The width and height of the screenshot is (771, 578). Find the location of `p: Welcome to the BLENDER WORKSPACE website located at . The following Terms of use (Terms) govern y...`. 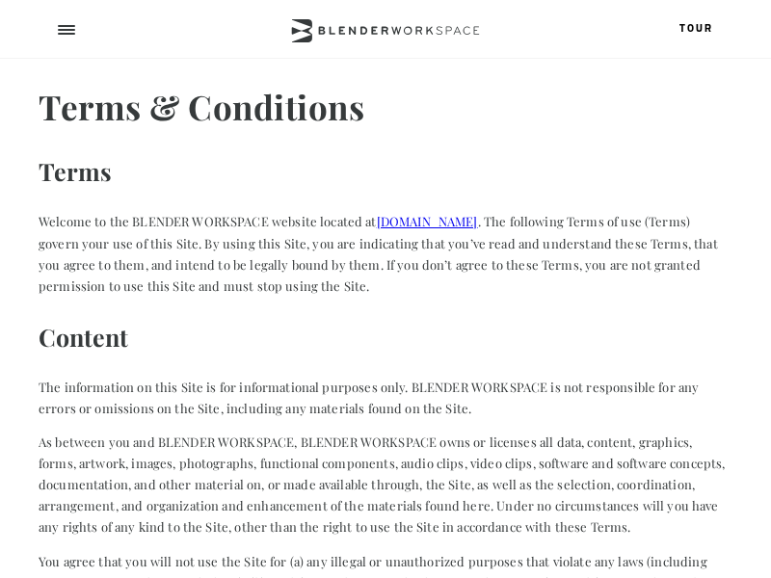

p: Welcome to the BLENDER WORKSPACE website located at . The following Terms of use (Terms) govern y... is located at coordinates (385, 253).